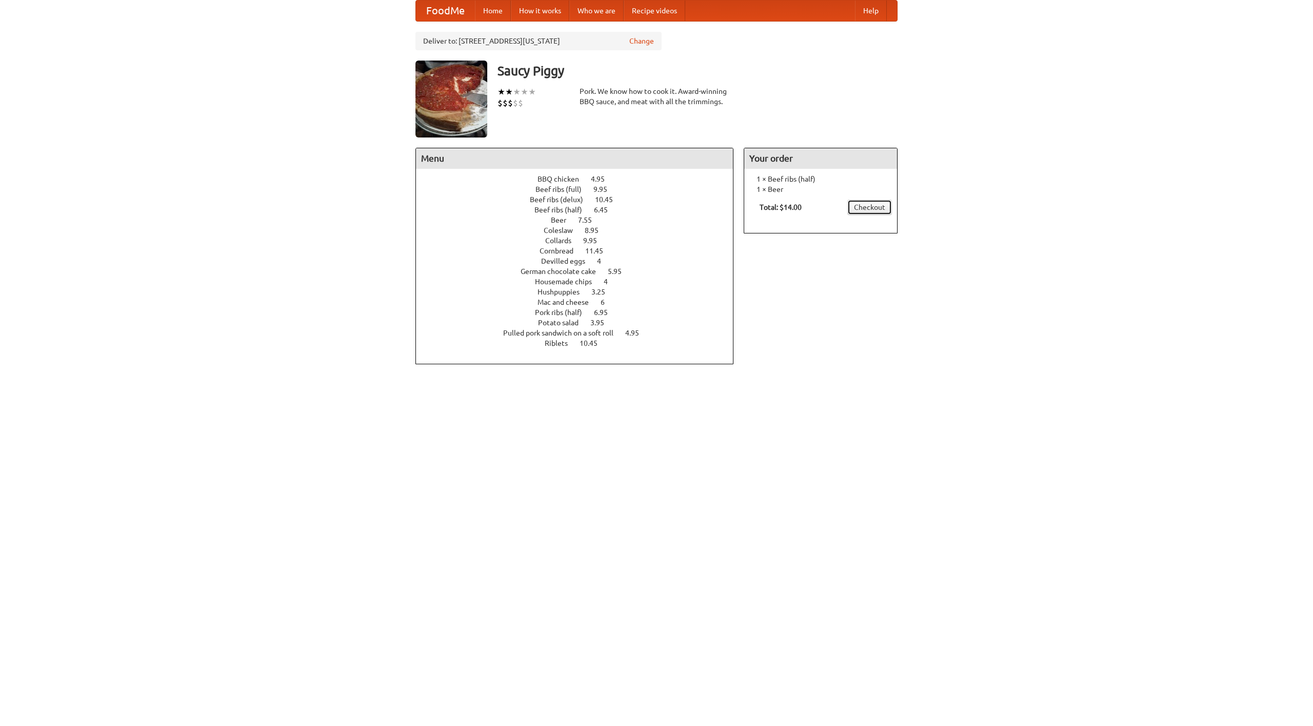 This screenshot has width=1313, height=726. I want to click on a: Coleslaw 8.95, so click(580, 230).